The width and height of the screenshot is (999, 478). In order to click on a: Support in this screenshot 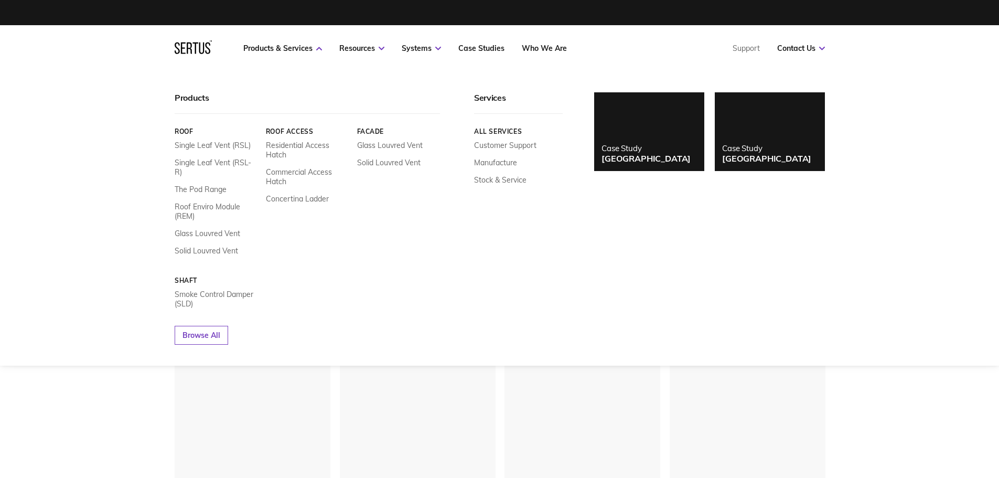, I will do `click(747, 48)`.